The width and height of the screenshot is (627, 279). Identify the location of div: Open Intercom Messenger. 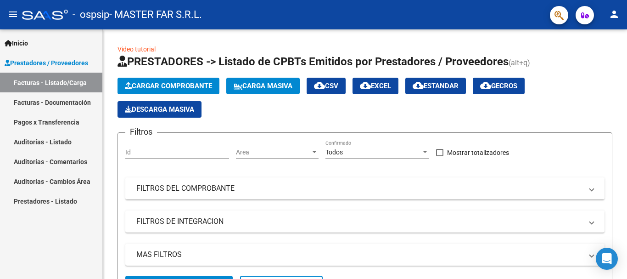
(607, 258).